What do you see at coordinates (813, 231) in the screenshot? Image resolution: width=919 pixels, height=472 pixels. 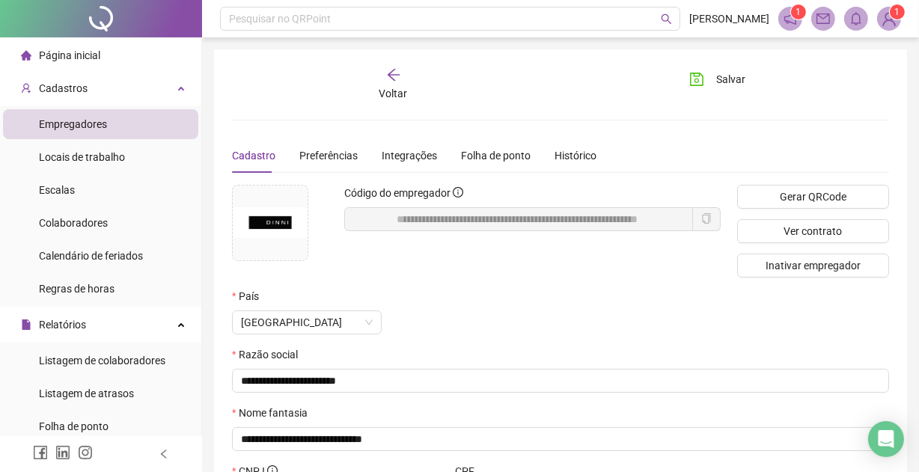 I see `button: Ver contrato` at bounding box center [813, 231].